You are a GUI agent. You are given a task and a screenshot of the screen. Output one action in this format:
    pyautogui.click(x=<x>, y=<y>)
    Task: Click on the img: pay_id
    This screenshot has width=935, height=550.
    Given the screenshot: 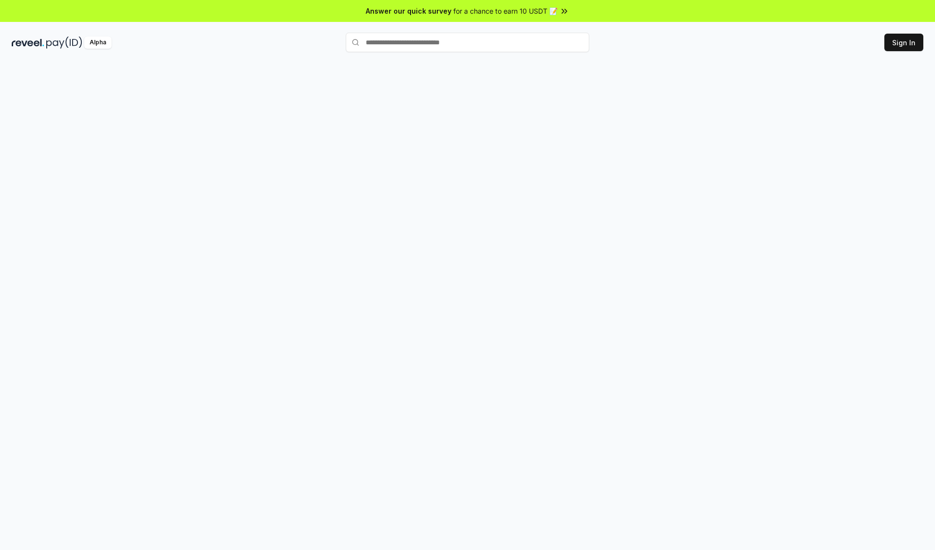 What is the action you would take?
    pyautogui.click(x=64, y=42)
    